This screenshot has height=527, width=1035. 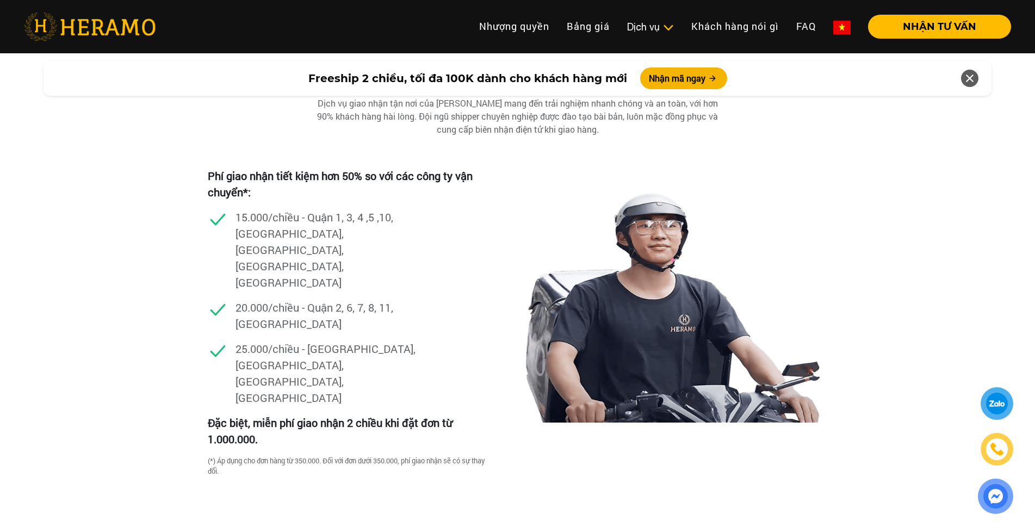 What do you see at coordinates (588, 26) in the screenshot?
I see `a: Bảng giá` at bounding box center [588, 26].